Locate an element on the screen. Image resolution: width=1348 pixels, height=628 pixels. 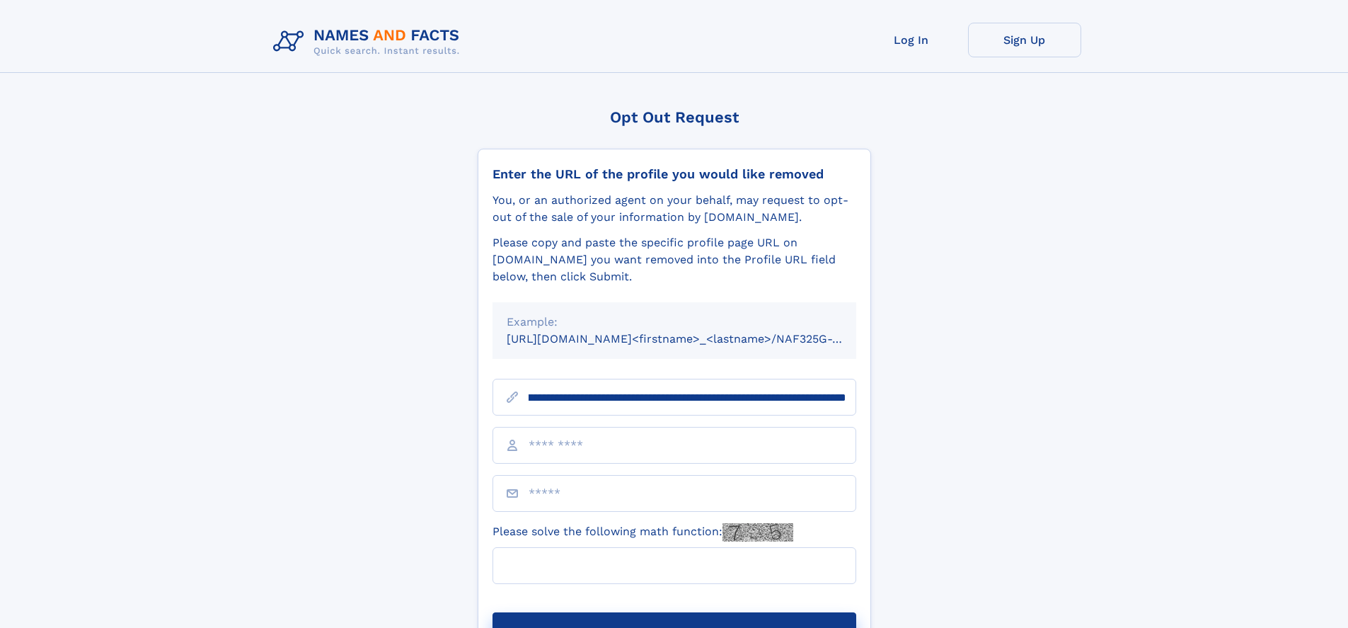
div: You, or an authorized agent on your behalf, may request to opt-out of the sale of your informatio... is located at coordinates (674, 209).